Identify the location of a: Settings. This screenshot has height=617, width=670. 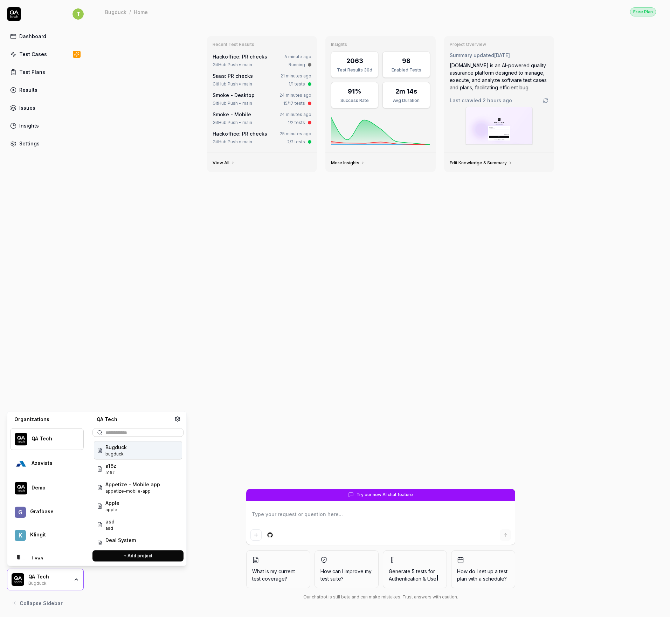
(45, 143).